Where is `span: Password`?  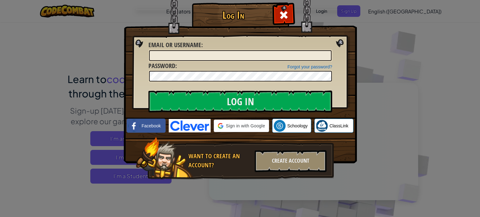
span: Password is located at coordinates (162, 66).